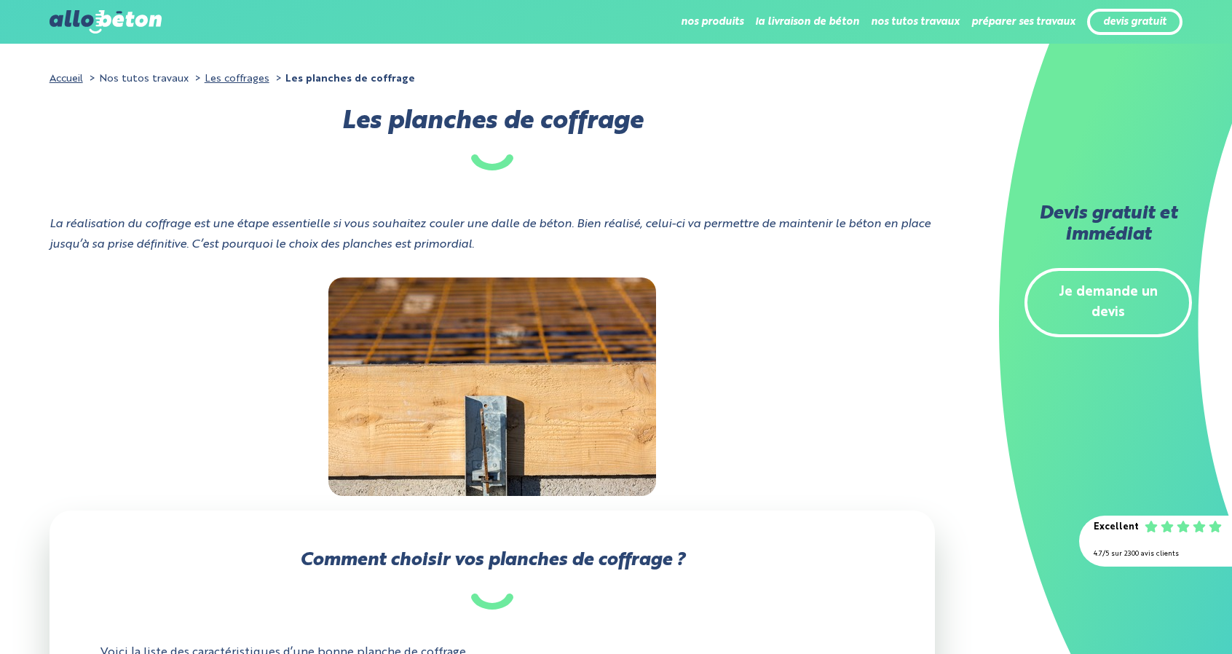 Image resolution: width=1232 pixels, height=654 pixels. What do you see at coordinates (237, 79) in the screenshot?
I see `a: Les coffrages` at bounding box center [237, 79].